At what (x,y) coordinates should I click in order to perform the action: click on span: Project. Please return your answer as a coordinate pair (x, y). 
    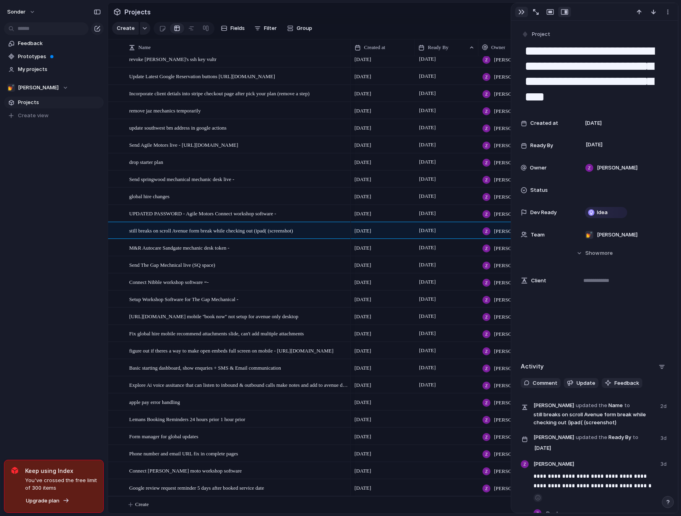
    Looking at the image, I should click on (541, 34).